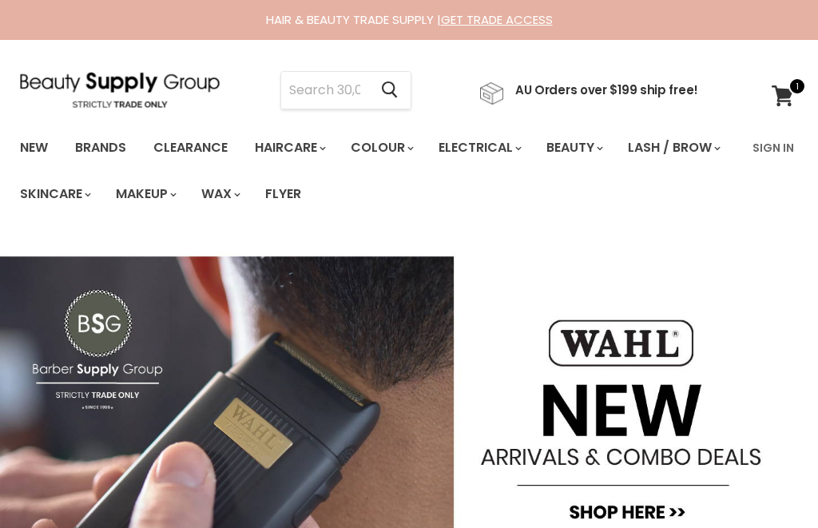 The image size is (818, 528). What do you see at coordinates (376, 171) in the screenshot?
I see `ul: Main menu` at bounding box center [376, 171].